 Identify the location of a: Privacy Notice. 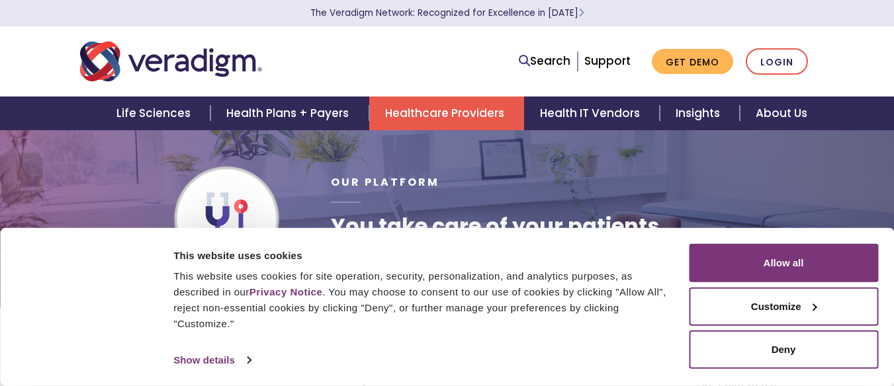
(286, 292).